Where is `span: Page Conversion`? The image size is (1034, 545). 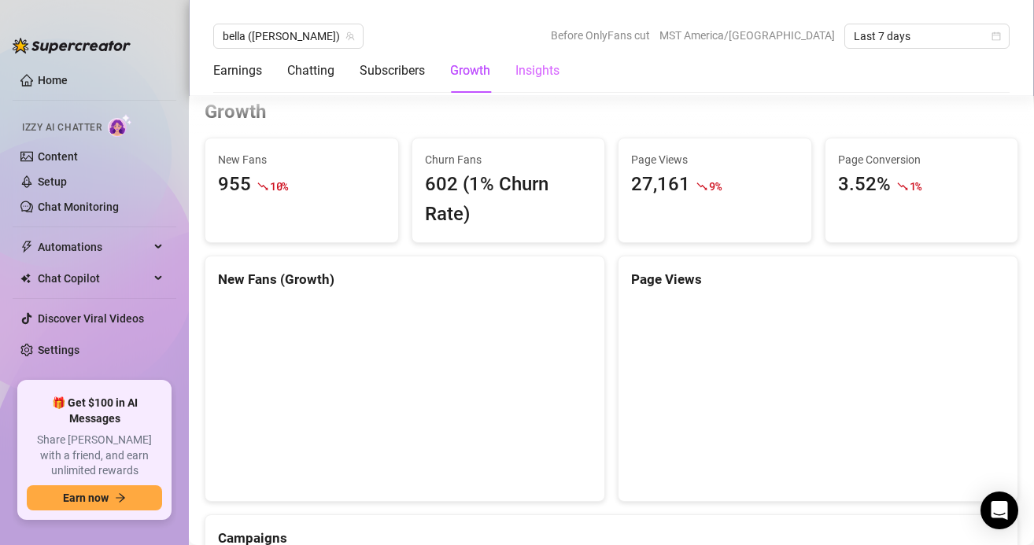 span: Page Conversion is located at coordinates (922, 160).